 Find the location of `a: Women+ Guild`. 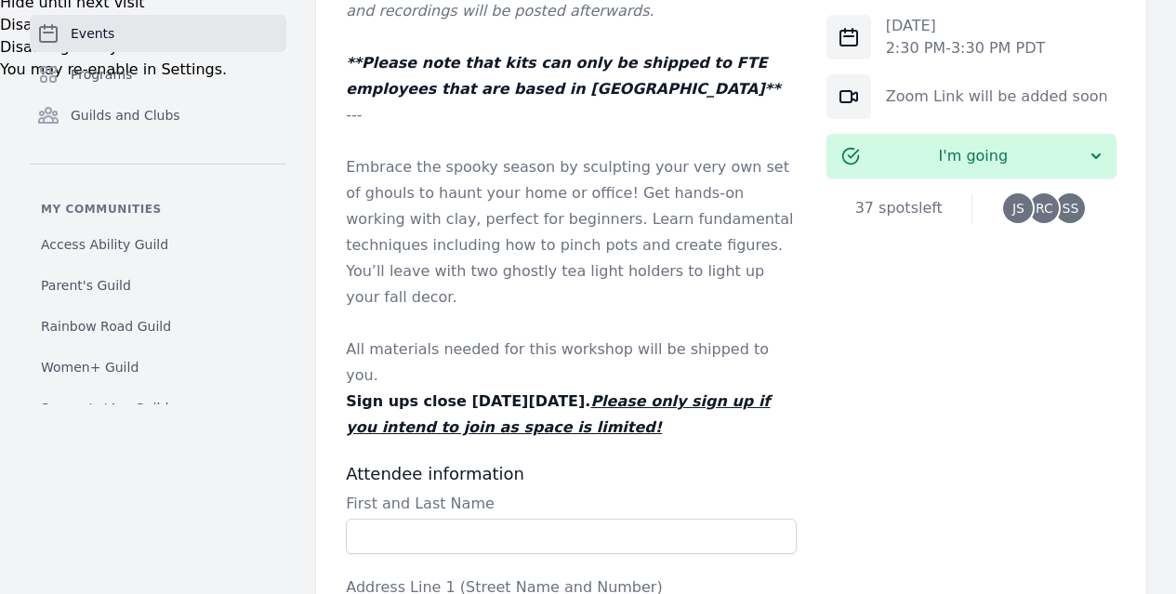

a: Women+ Guild is located at coordinates (158, 367).